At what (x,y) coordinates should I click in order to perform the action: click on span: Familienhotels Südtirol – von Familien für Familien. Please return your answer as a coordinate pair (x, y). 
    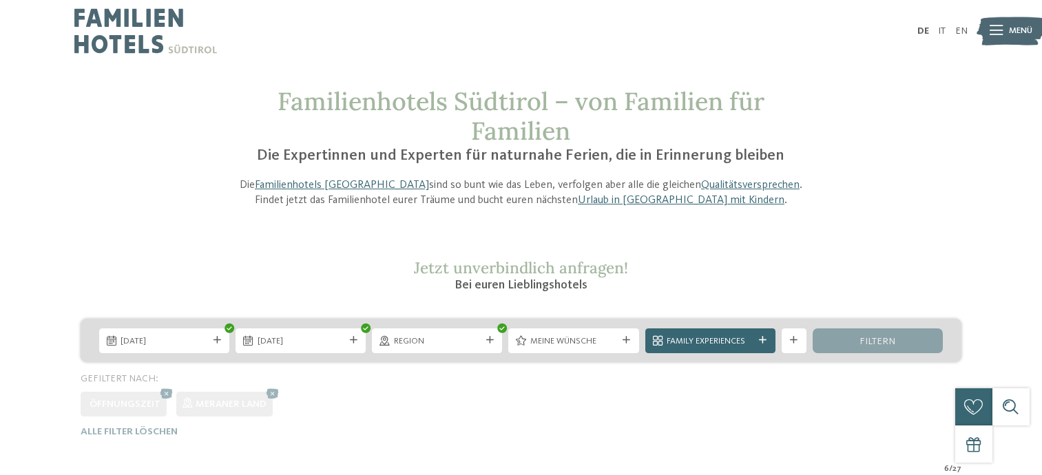
    Looking at the image, I should click on (521, 116).